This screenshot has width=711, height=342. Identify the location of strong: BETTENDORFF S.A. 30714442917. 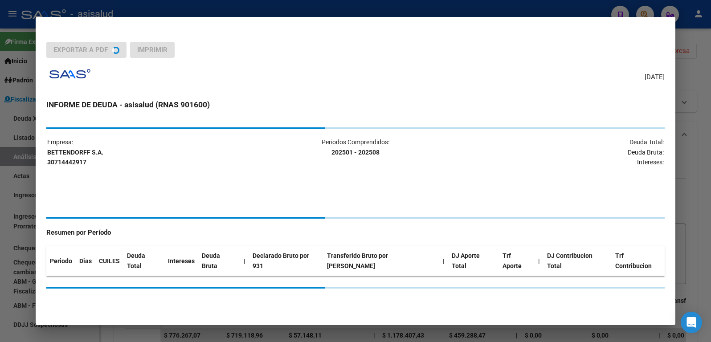
(75, 157).